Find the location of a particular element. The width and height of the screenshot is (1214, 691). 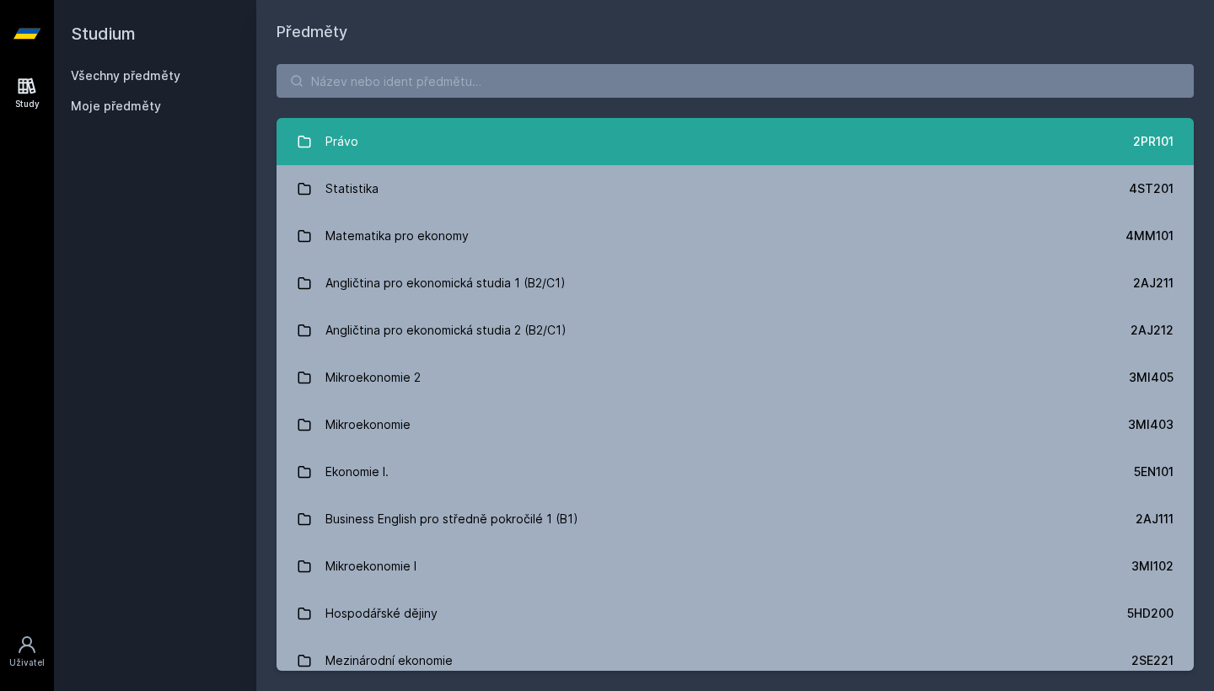

a: Study is located at coordinates (27, 93).